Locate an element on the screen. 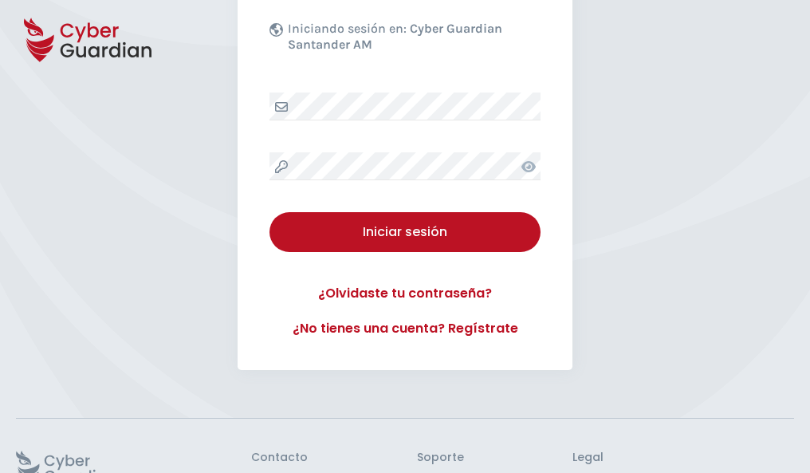 This screenshot has width=810, height=473. a: ¿Olvidaste tu contraseña? is located at coordinates (405, 293).